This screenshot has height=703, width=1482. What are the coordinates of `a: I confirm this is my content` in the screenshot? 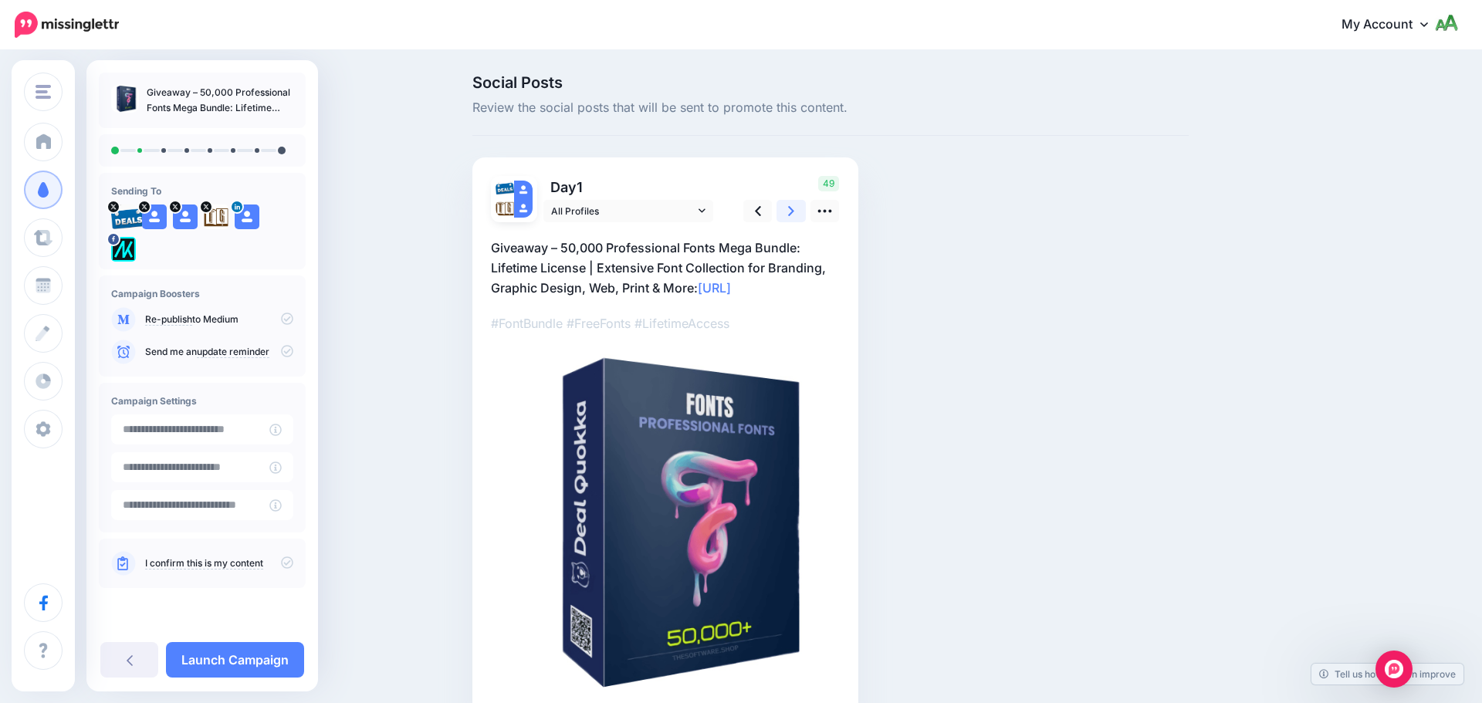 It's located at (204, 563).